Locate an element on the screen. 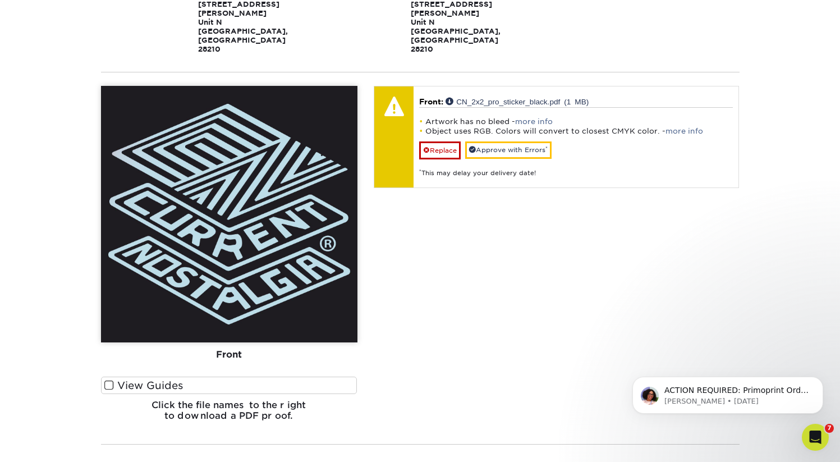 The width and height of the screenshot is (840, 462). li: Object uses RGB. Colors will convert to closest CMYK color. - is located at coordinates (576, 131).